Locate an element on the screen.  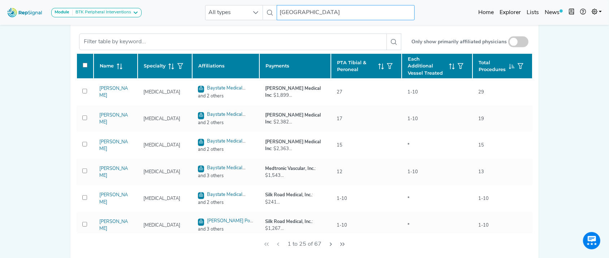
strong: Module is located at coordinates (62, 12).